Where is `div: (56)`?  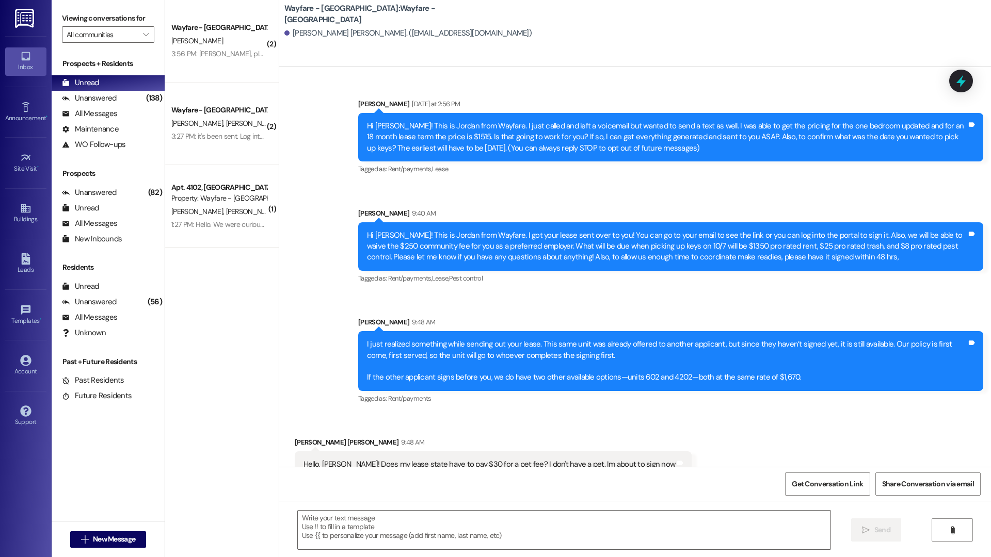 div: (56) is located at coordinates (155, 302).